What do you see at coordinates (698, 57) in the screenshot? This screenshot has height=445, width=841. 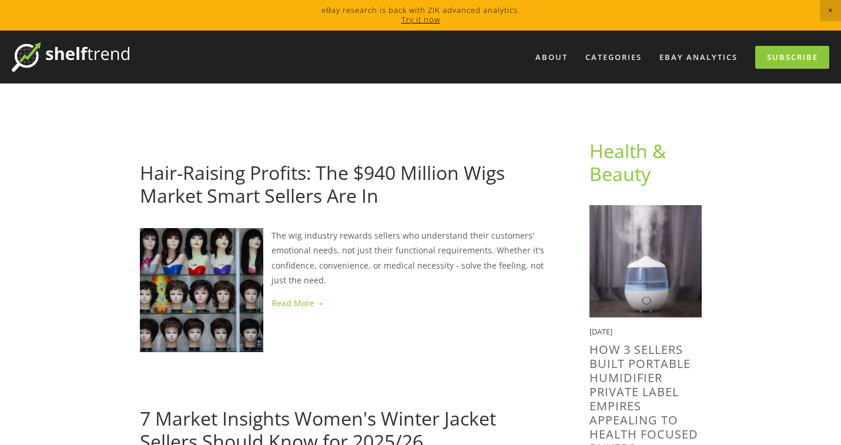 I see `a: eBay Analytics` at bounding box center [698, 57].